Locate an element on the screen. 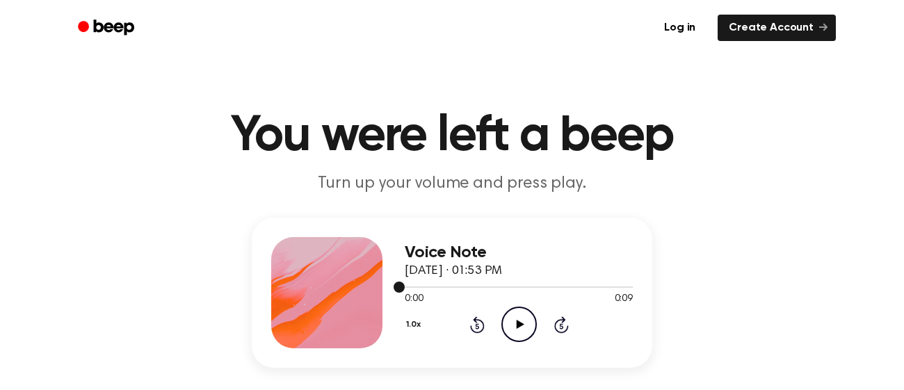 The width and height of the screenshot is (904, 390). p: Turn up your volume and press play. is located at coordinates (452, 184).